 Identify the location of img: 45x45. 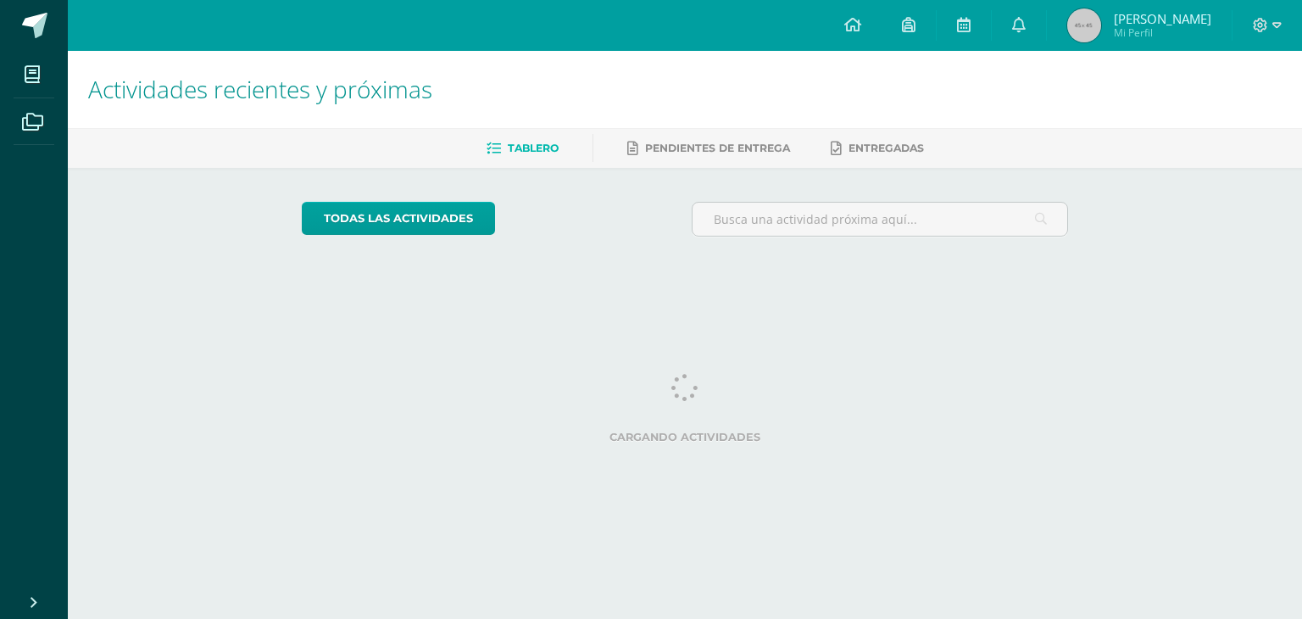
(1084, 25).